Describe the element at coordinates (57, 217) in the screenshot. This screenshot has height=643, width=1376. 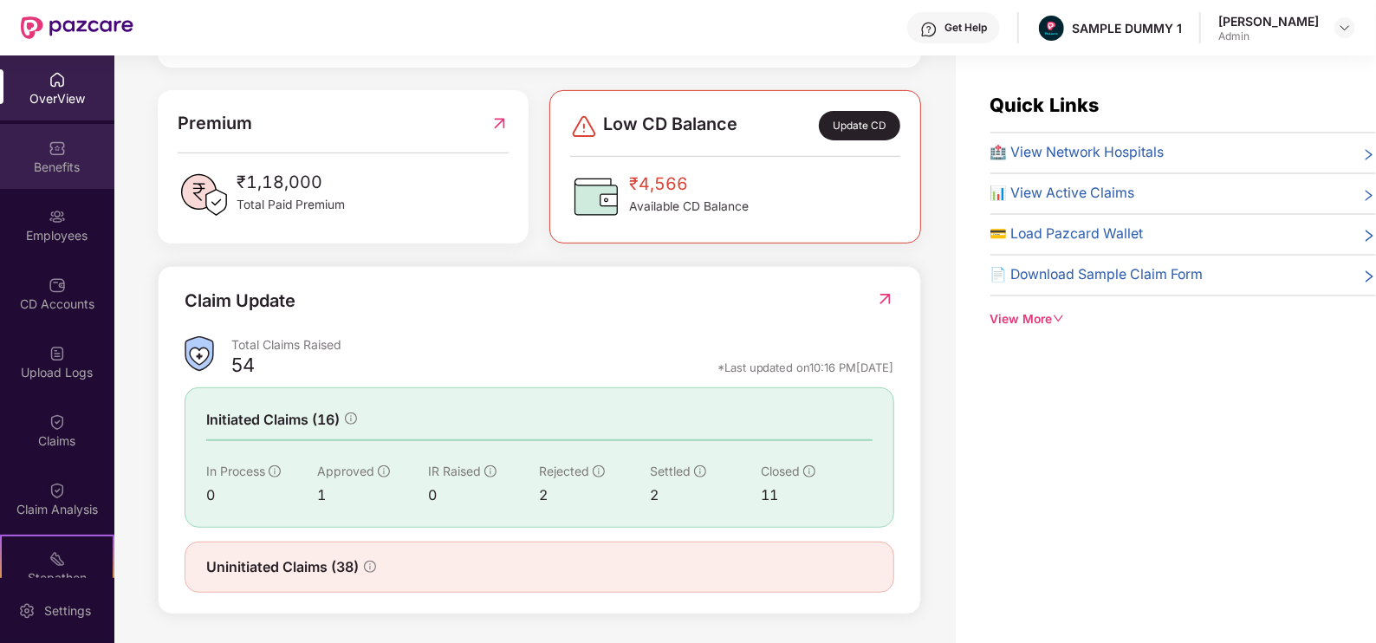
I see `img: svg+xml;base64,PHN2ZyBpZD0iRW1wbG95ZWVzIiB4bWxucz0iaHR0cDovL3d3dy53My5vcmcvMjAwMC9zdmciIHdpZHRoPS...` at that location.